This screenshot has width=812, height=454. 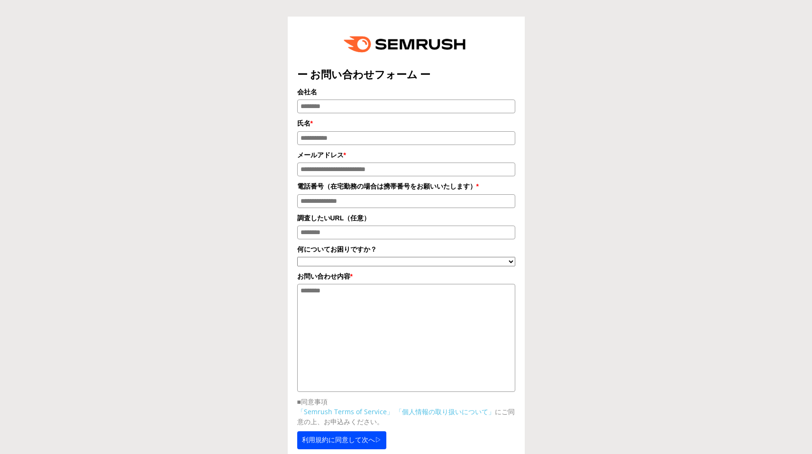 What do you see at coordinates (406, 123) in the screenshot?
I see `label: 氏名` at bounding box center [406, 123].